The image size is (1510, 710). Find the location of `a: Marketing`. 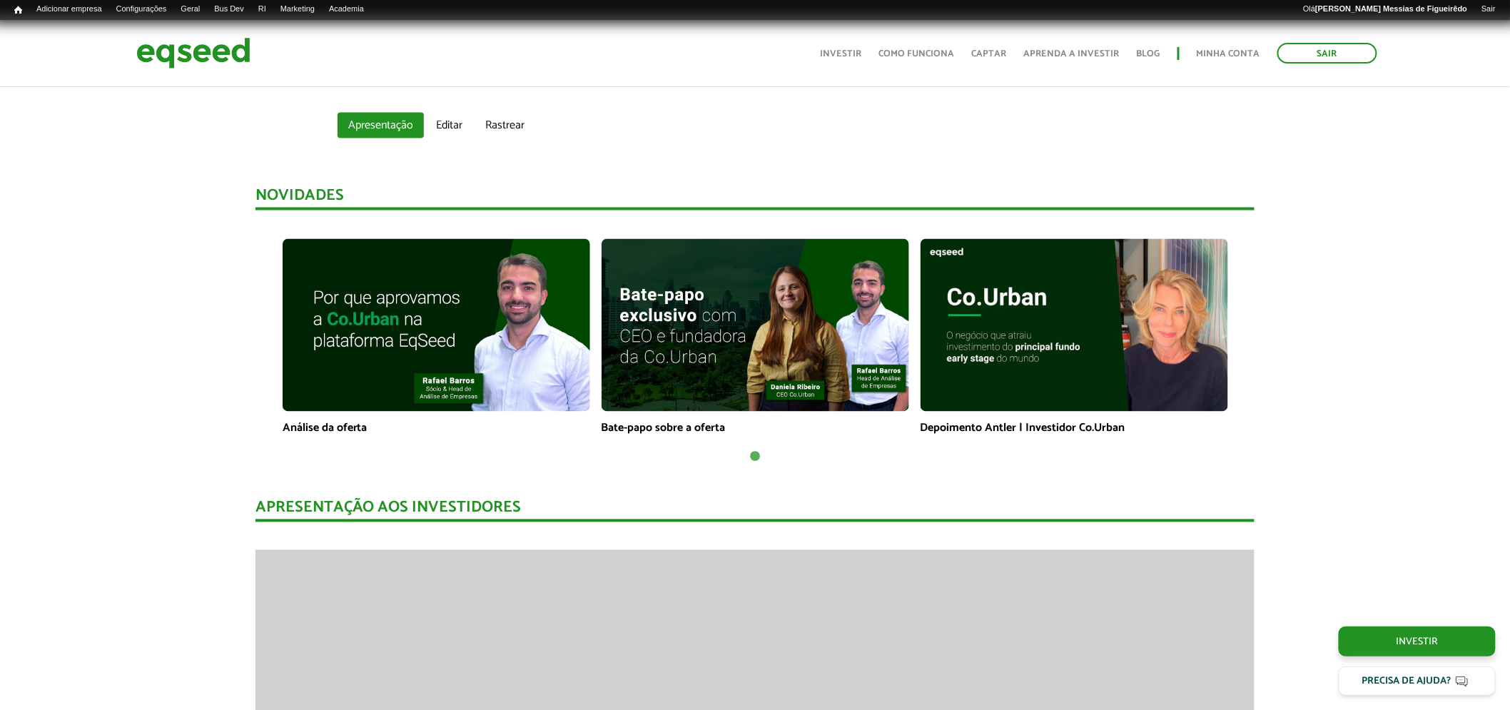

a: Marketing is located at coordinates (298, 9).